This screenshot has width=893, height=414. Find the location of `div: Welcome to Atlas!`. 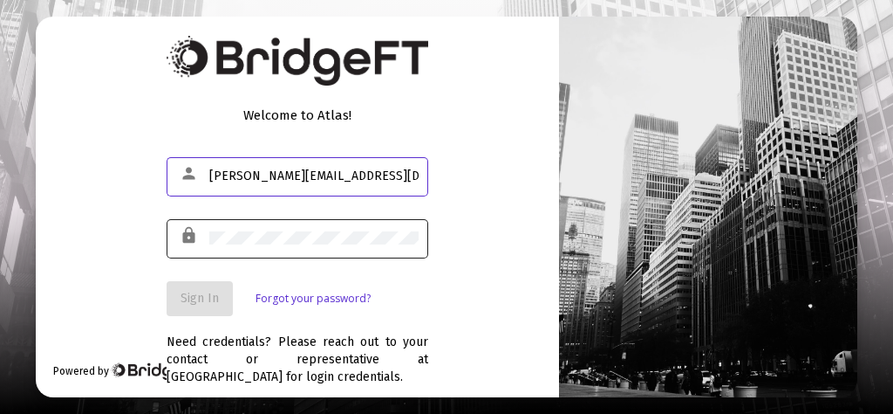

div: Welcome to Atlas! is located at coordinates (297, 115).